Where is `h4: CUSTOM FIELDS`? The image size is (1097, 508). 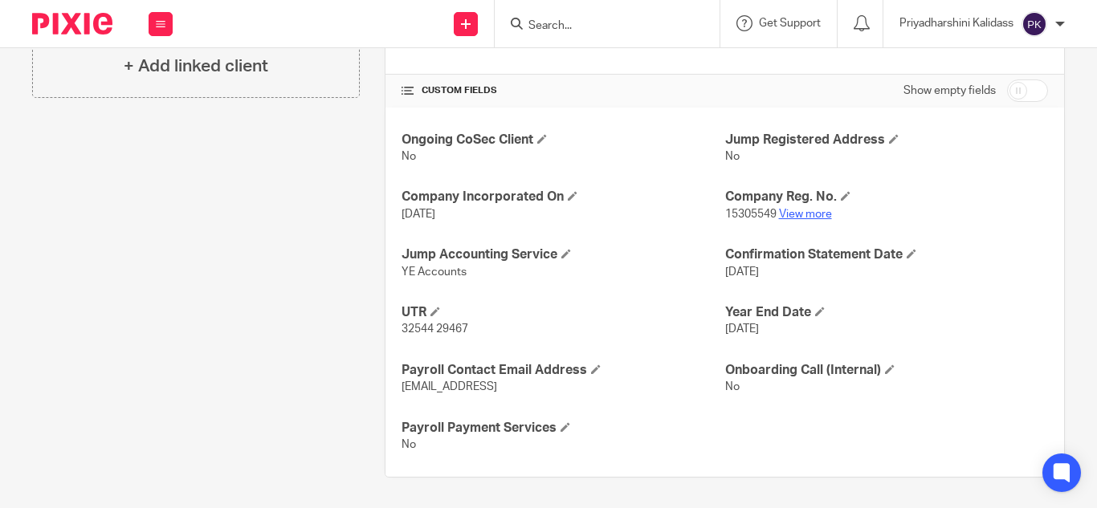
h4: CUSTOM FIELDS is located at coordinates (563, 91).